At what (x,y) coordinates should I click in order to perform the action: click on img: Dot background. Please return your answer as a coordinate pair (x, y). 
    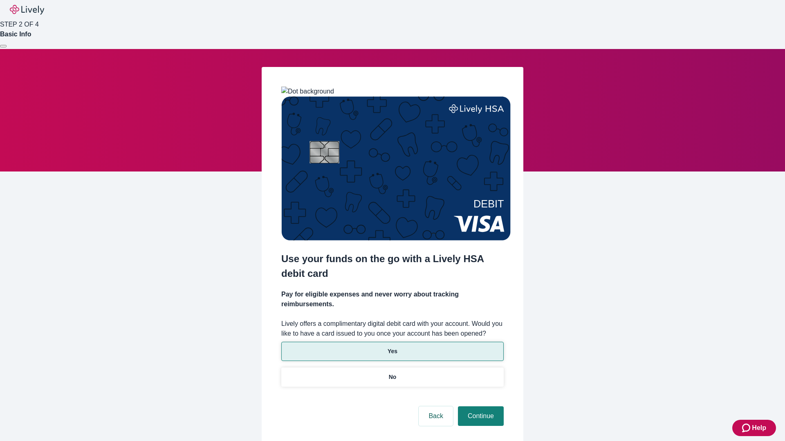
    Looking at the image, I should click on (307, 92).